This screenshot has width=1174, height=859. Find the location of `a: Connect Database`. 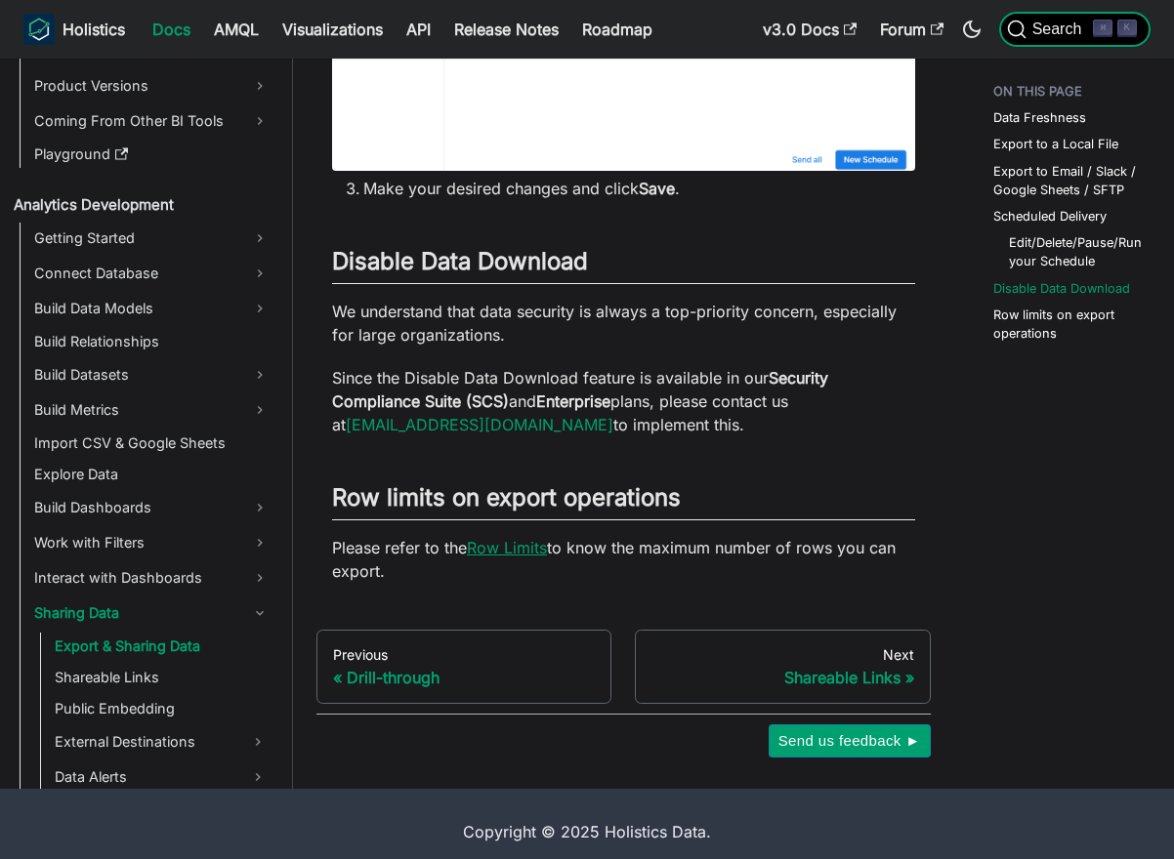

a: Connect Database is located at coordinates (151, 273).